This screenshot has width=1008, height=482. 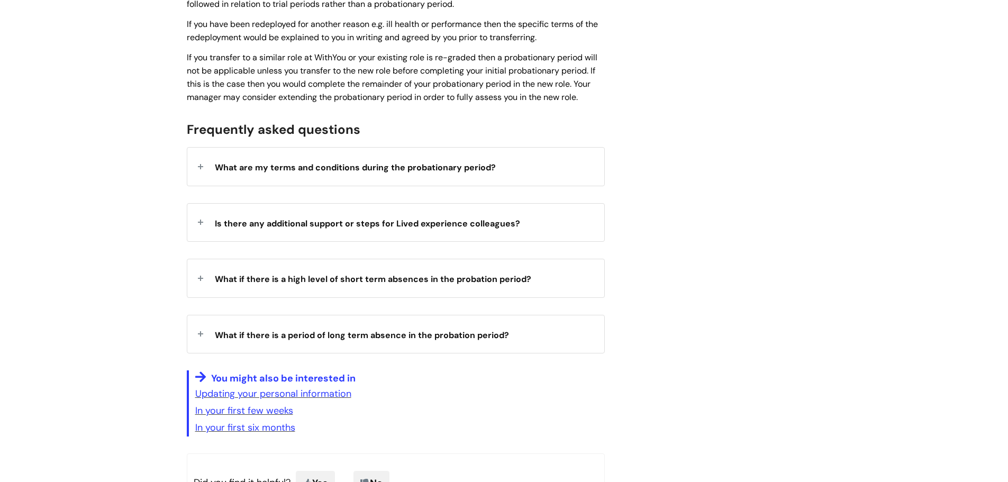 What do you see at coordinates (274, 129) in the screenshot?
I see `span: Frequently asked questions` at bounding box center [274, 129].